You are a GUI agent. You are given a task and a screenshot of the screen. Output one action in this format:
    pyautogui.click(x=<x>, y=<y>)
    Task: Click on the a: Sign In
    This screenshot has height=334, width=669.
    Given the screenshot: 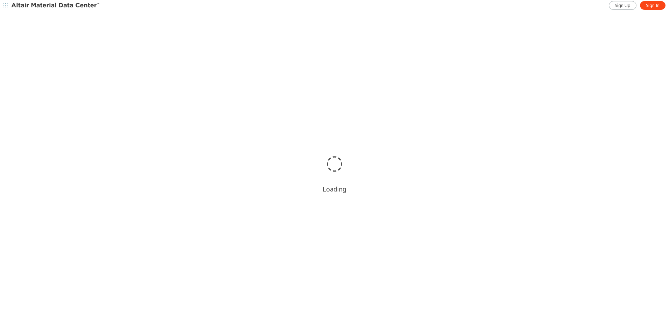 What is the action you would take?
    pyautogui.click(x=653, y=5)
    